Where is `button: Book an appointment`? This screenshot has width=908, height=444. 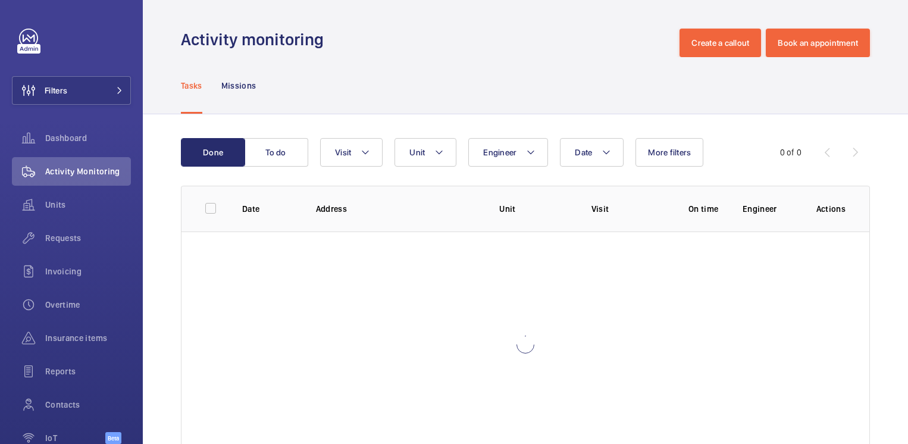 button: Book an appointment is located at coordinates (818, 43).